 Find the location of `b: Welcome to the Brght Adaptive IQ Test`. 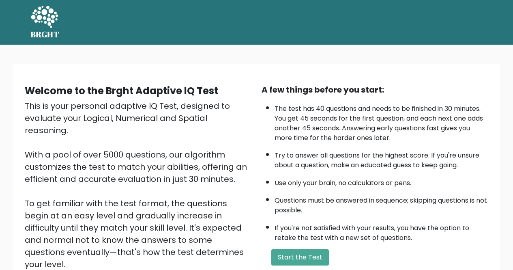

b: Welcome to the Brght Adaptive IQ Test is located at coordinates (121, 90).